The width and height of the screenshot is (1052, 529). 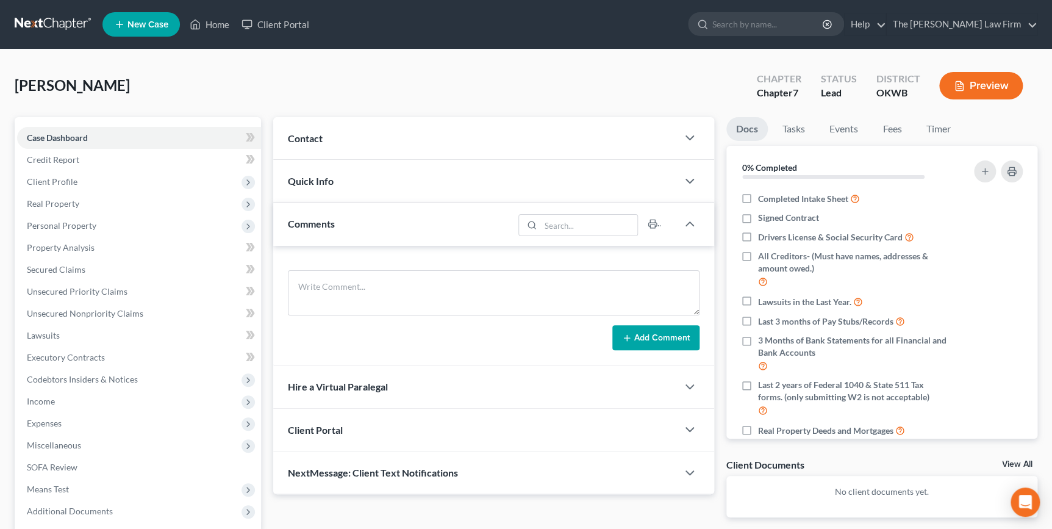 What do you see at coordinates (898, 79) in the screenshot?
I see `div: District` at bounding box center [898, 79].